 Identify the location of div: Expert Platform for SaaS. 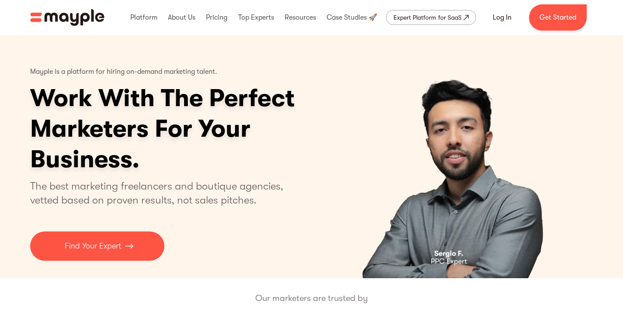
(428, 17).